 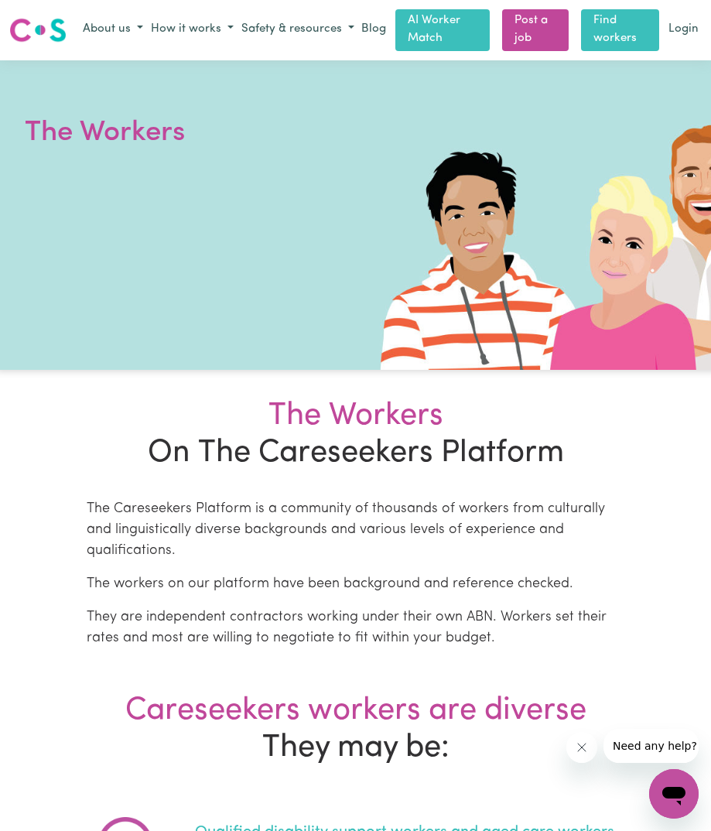 I want to click on p: The Careseekers Platform is a community of thousands of workers from culturally and linguisticall..., so click(x=356, y=530).